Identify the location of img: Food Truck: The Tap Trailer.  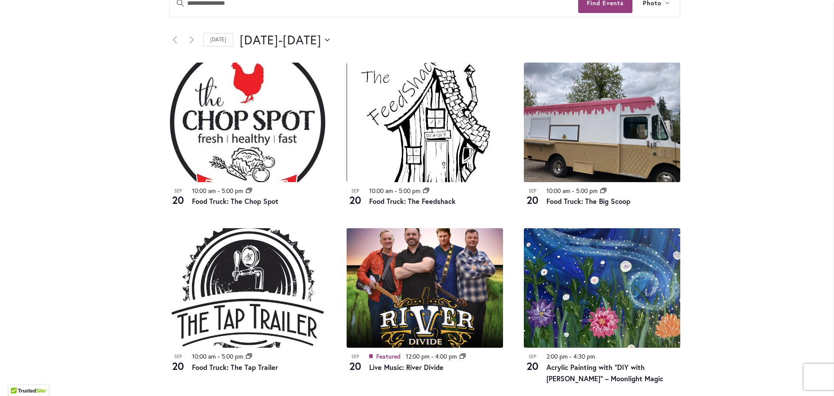
(248, 288).